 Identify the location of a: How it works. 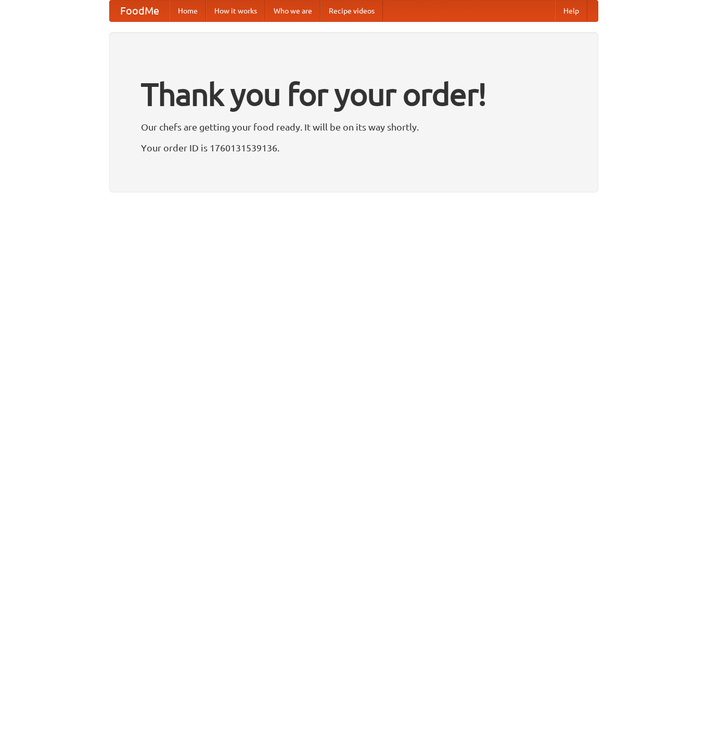
(236, 11).